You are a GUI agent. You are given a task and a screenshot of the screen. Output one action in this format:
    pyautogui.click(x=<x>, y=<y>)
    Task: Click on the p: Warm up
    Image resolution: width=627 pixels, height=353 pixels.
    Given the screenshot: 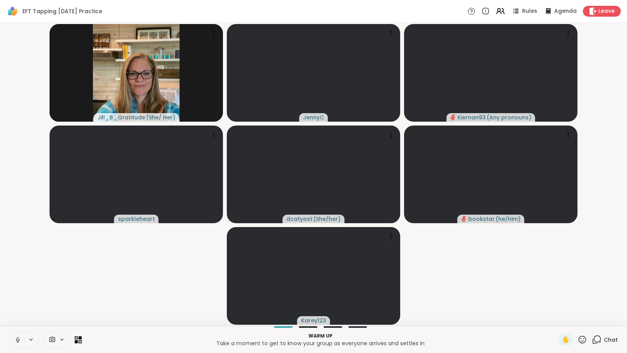 What is the action you would take?
    pyautogui.click(x=320, y=335)
    